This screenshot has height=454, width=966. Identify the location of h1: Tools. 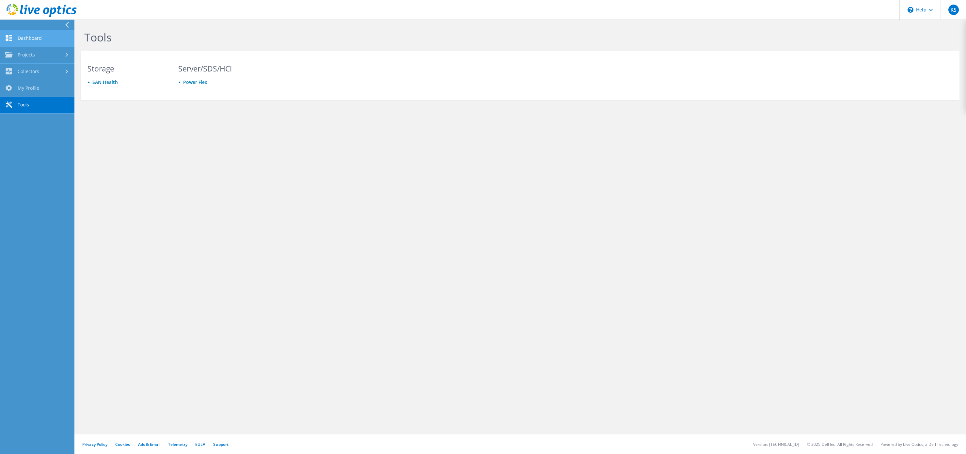
(305, 37).